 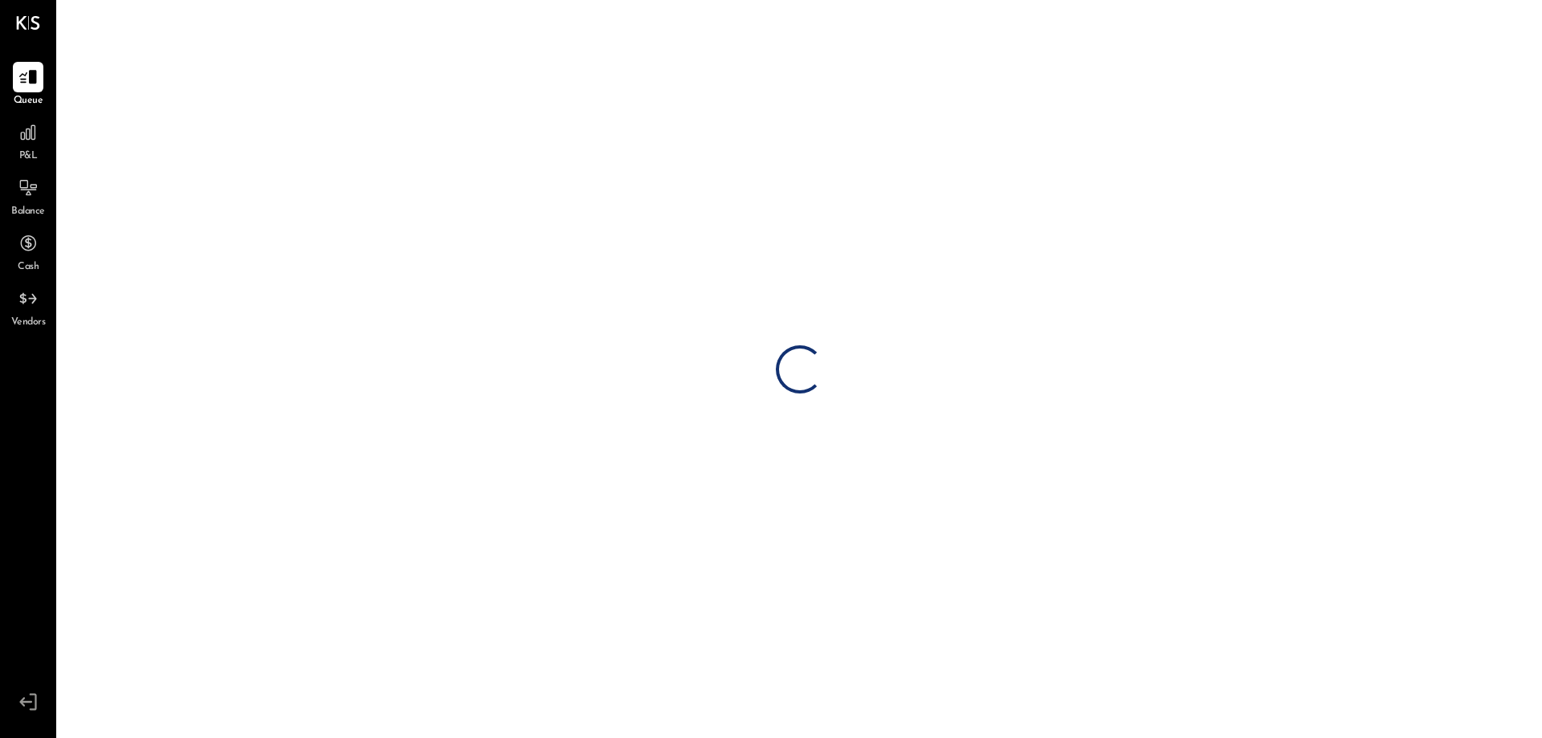 What do you see at coordinates (28, 196) in the screenshot?
I see `a: Balance` at bounding box center [28, 196].